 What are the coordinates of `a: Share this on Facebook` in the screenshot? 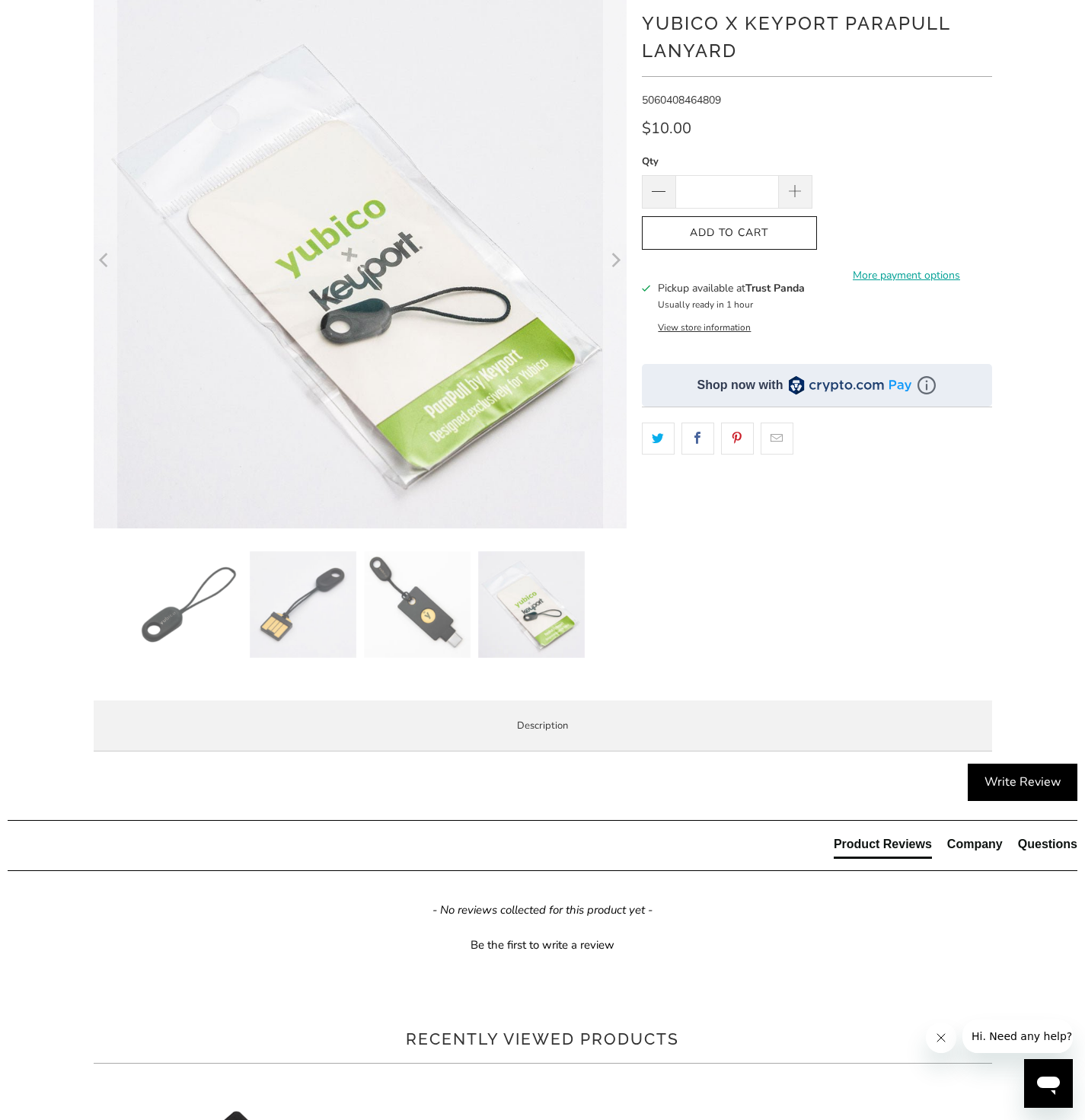 It's located at (697, 438).